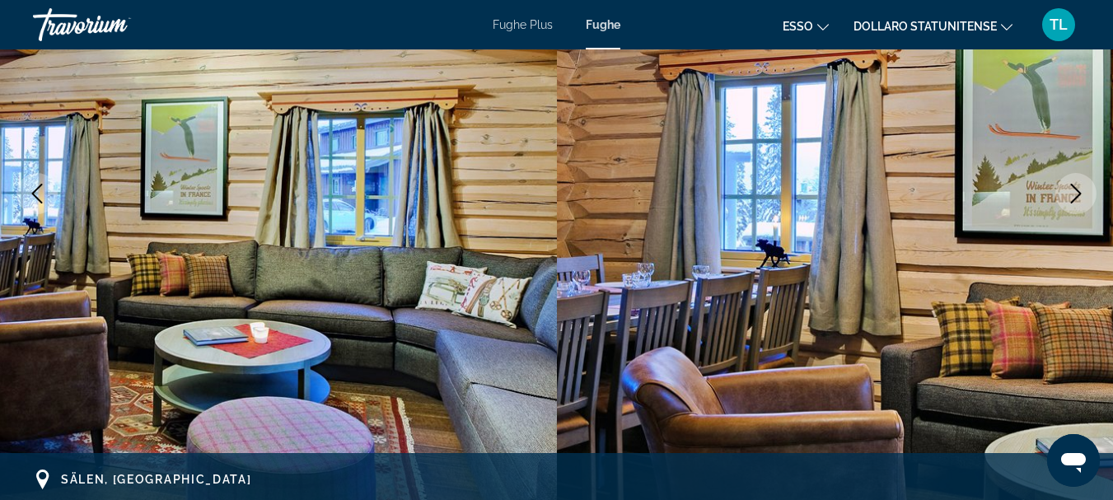 This screenshot has width=1113, height=500. What do you see at coordinates (115, 25) in the screenshot?
I see `a: Travorio` at bounding box center [115, 25].